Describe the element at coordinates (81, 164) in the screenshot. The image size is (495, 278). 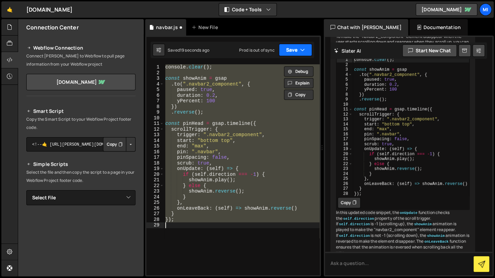
I see `h2: Simple Scripts` at that location.